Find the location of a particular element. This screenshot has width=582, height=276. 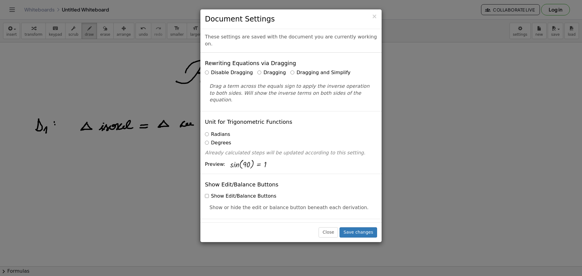

p: Already calculated steps will be updated according to this setting. is located at coordinates (291, 153).